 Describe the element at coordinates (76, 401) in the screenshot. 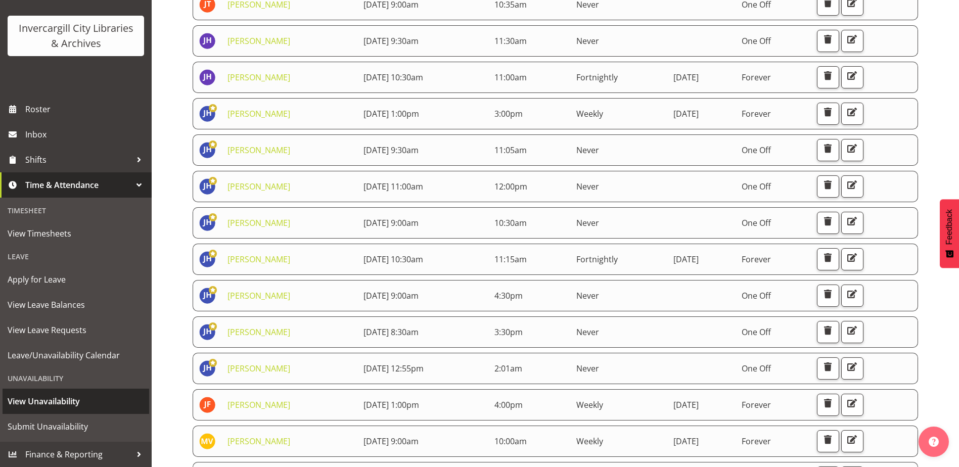

I see `span: View Unavailability` at that location.